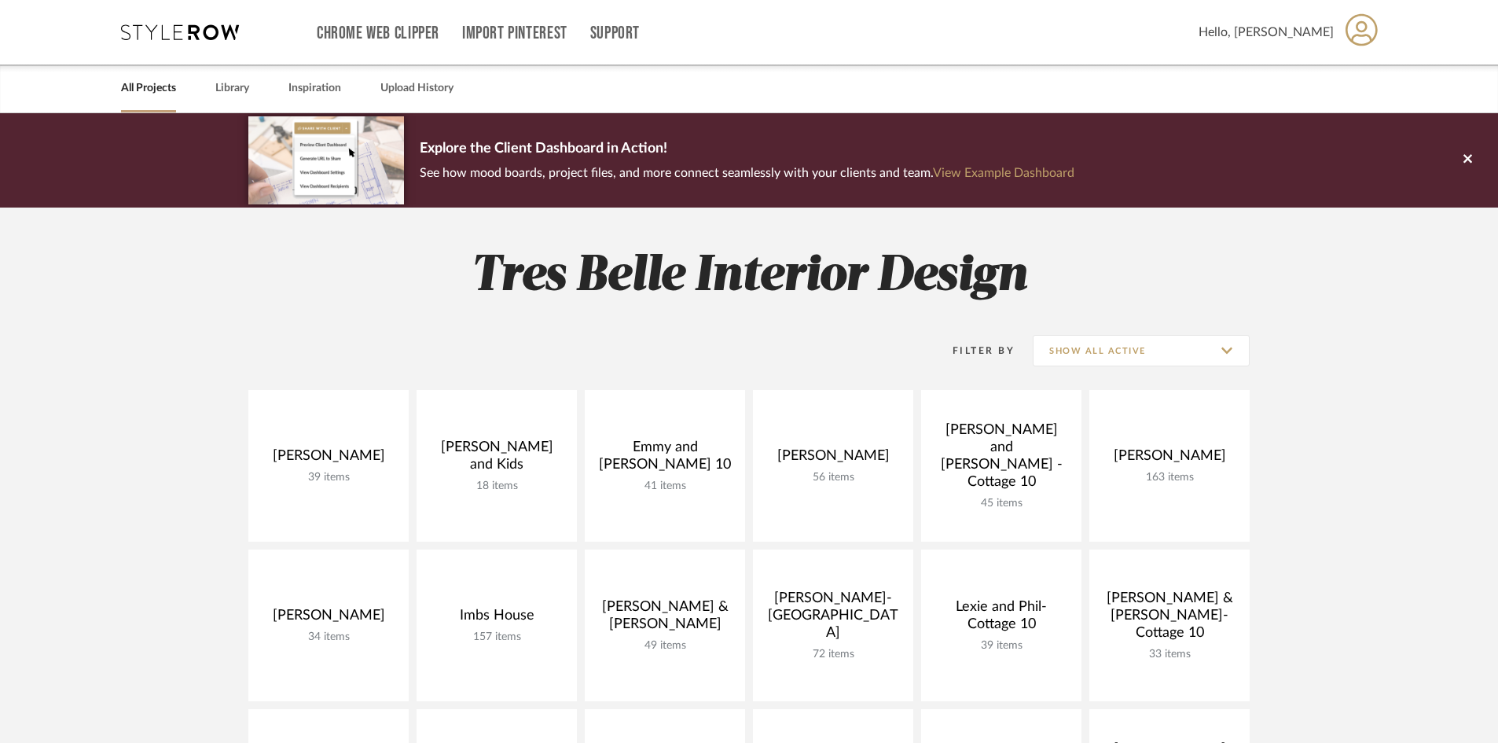  I want to click on p: Explore the Client Dashboard in Action!, so click(747, 149).